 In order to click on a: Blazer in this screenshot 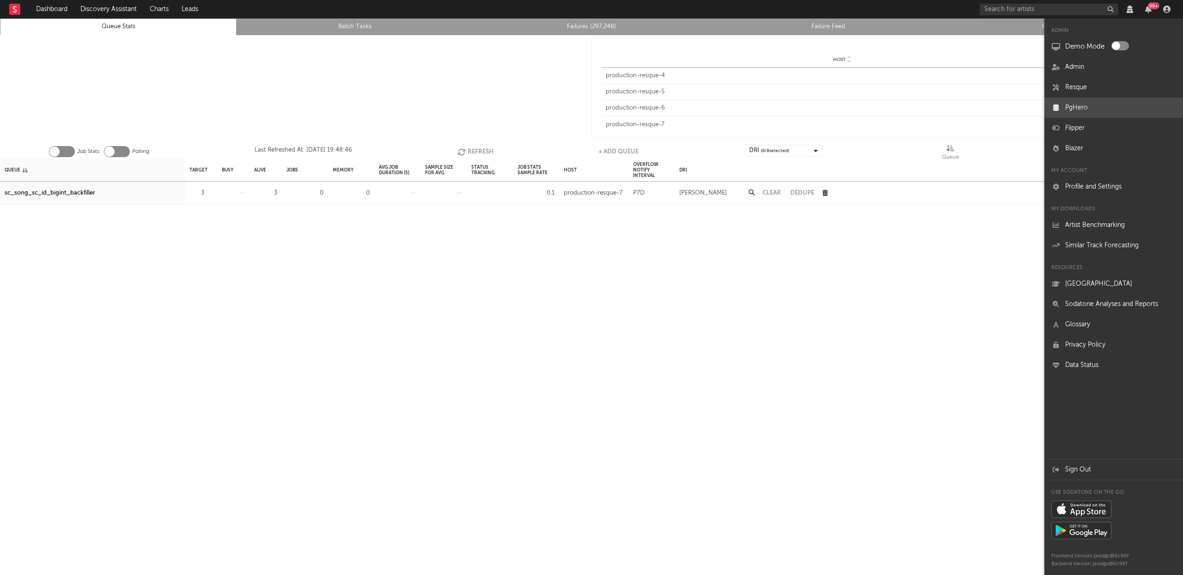, I will do `click(1113, 148)`.